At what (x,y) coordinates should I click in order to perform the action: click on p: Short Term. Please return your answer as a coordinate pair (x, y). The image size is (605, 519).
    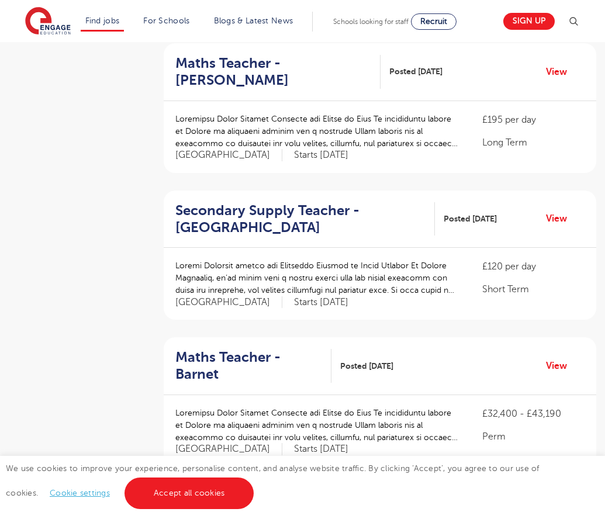
    Looking at the image, I should click on (533, 289).